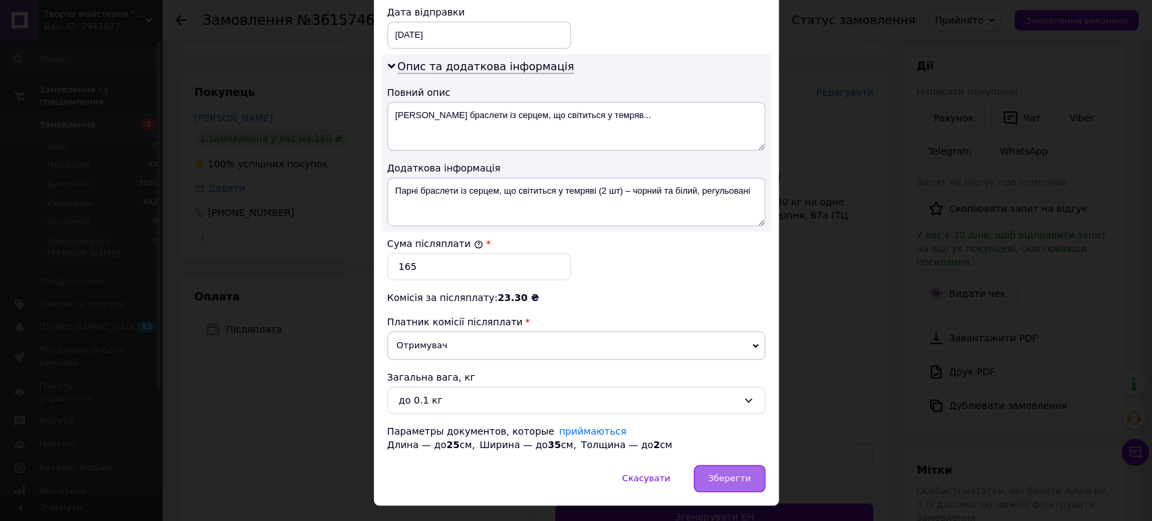 Image resolution: width=1152 pixels, height=521 pixels. Describe the element at coordinates (577, 346) in the screenshot. I see `span: Отримувач` at that location.